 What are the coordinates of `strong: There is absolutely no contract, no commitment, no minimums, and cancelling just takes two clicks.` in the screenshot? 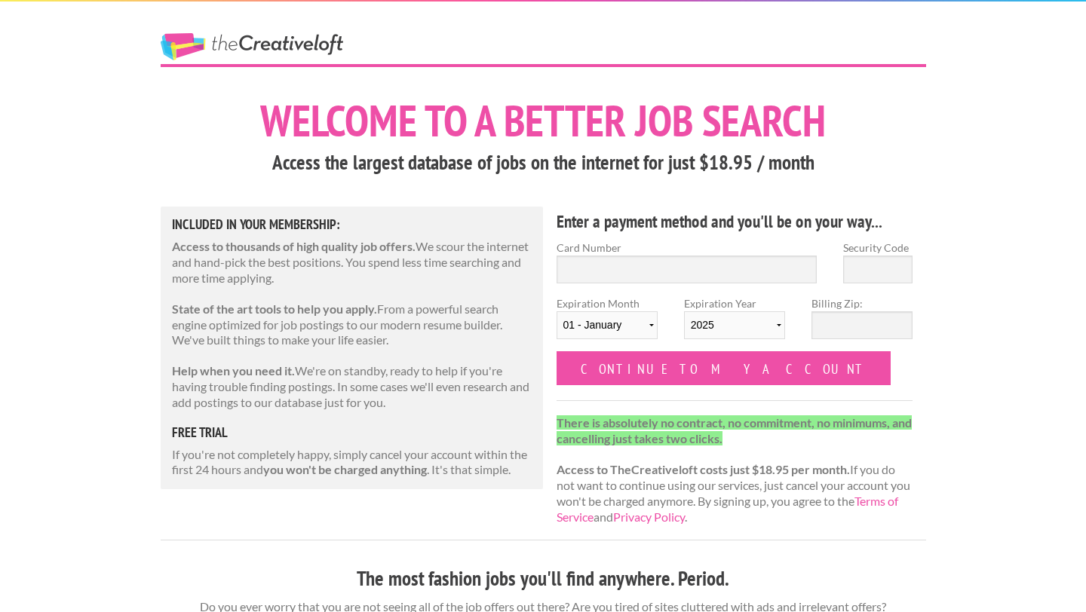 It's located at (733, 430).